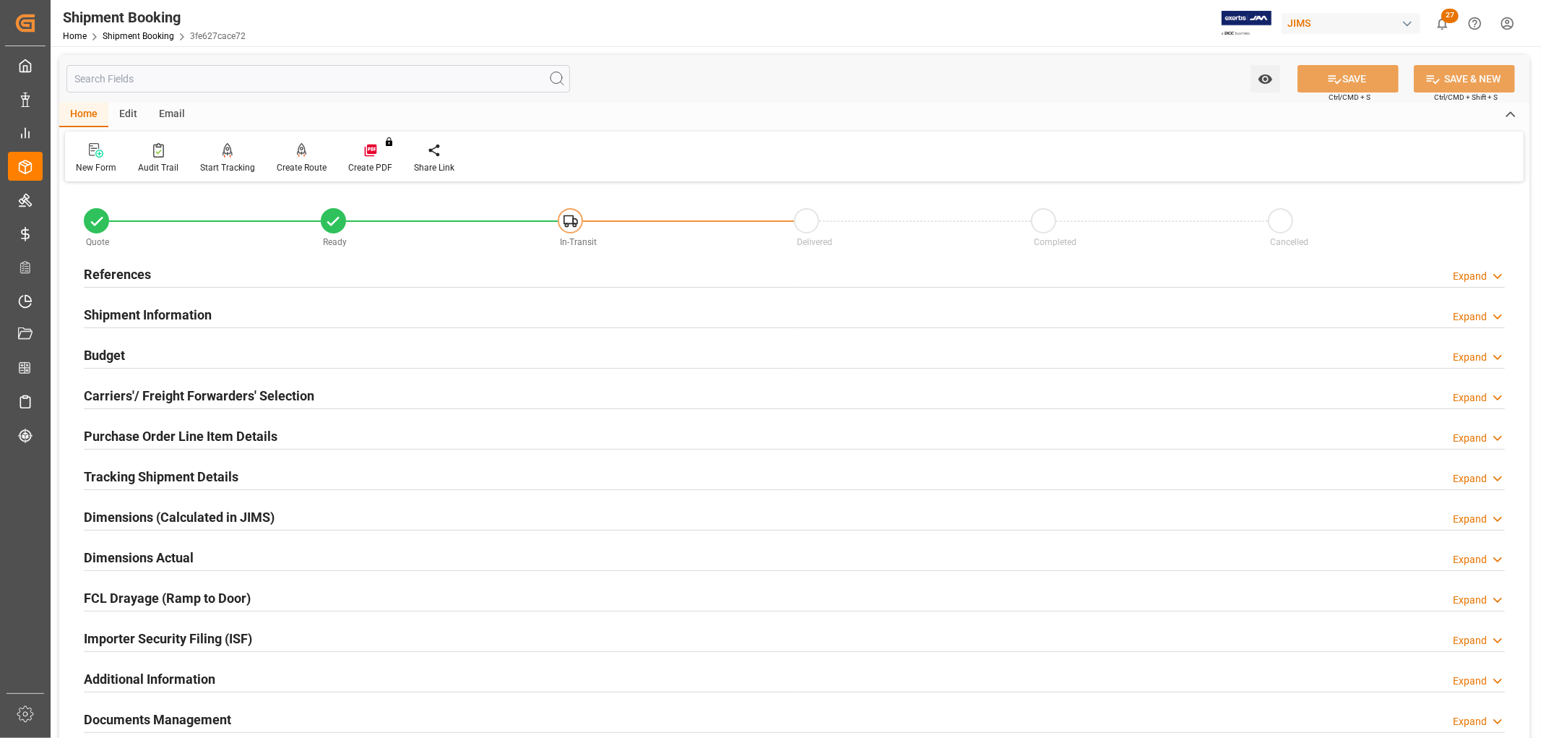  I want to click on h2: Additional Information, so click(150, 679).